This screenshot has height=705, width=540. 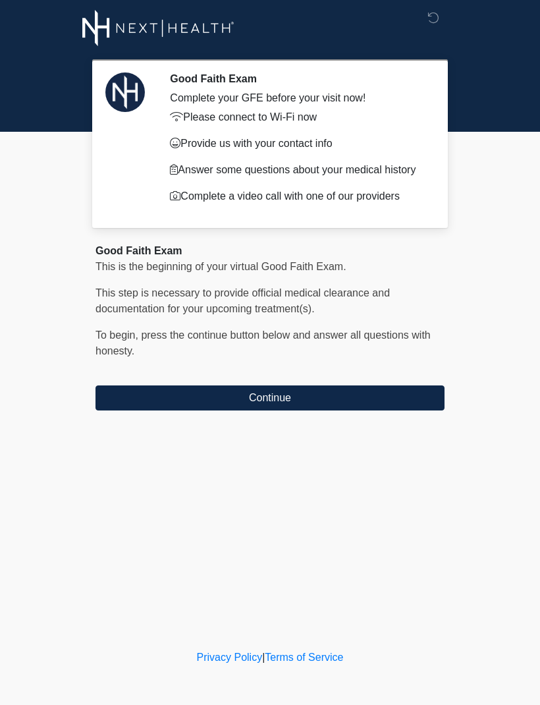 What do you see at coordinates (297, 117) in the screenshot?
I see `p: Please connect to Wi-Fi now` at bounding box center [297, 117].